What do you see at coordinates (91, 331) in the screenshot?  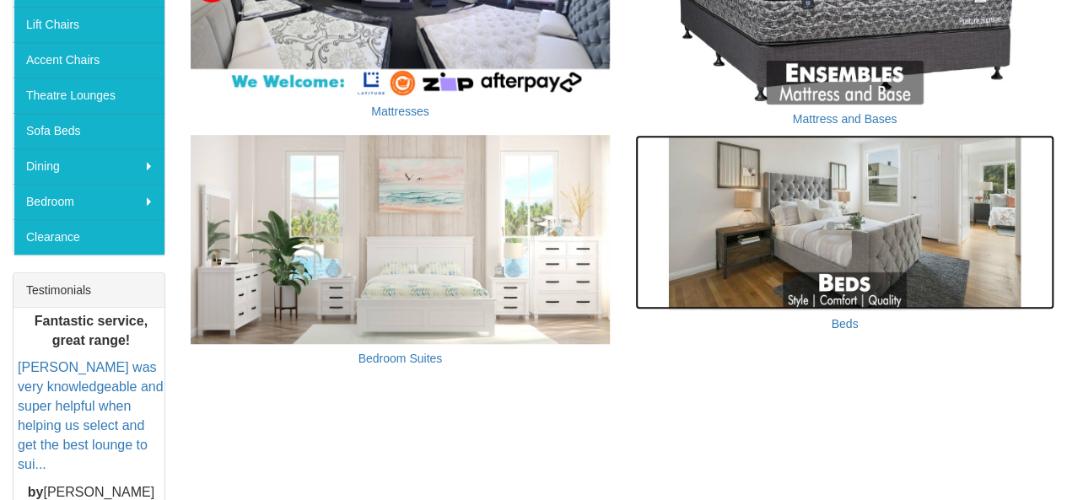 I see `b: Fantastic service, great range!` at bounding box center [91, 331].